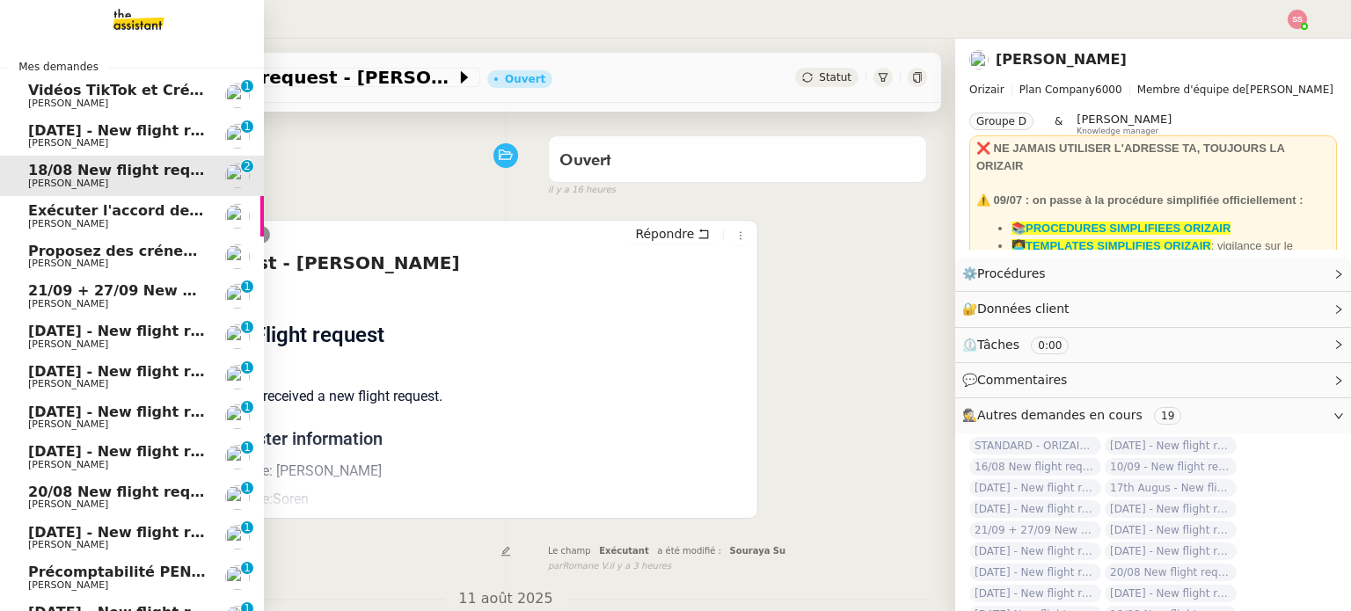  What do you see at coordinates (610, 567) in the screenshot?
I see `small: Romane V.` at bounding box center [610, 567].